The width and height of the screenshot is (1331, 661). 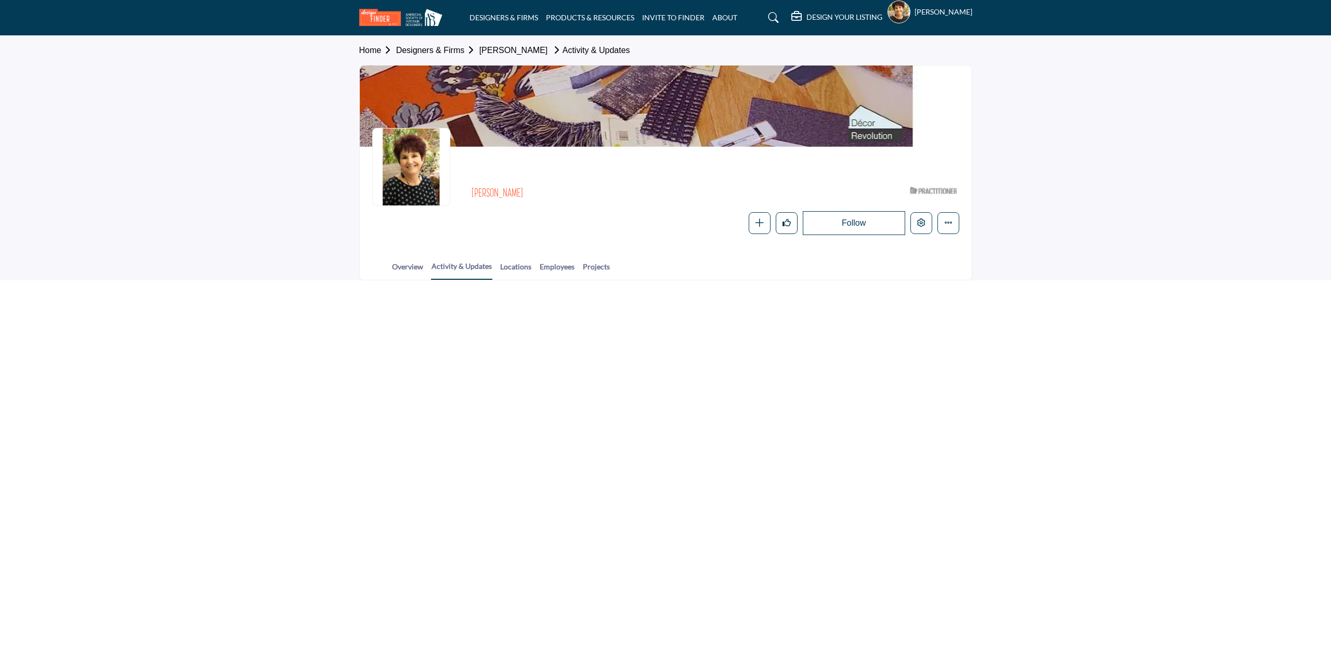 I want to click on a: PRODUCTS & RESOURCES, so click(x=590, y=17).